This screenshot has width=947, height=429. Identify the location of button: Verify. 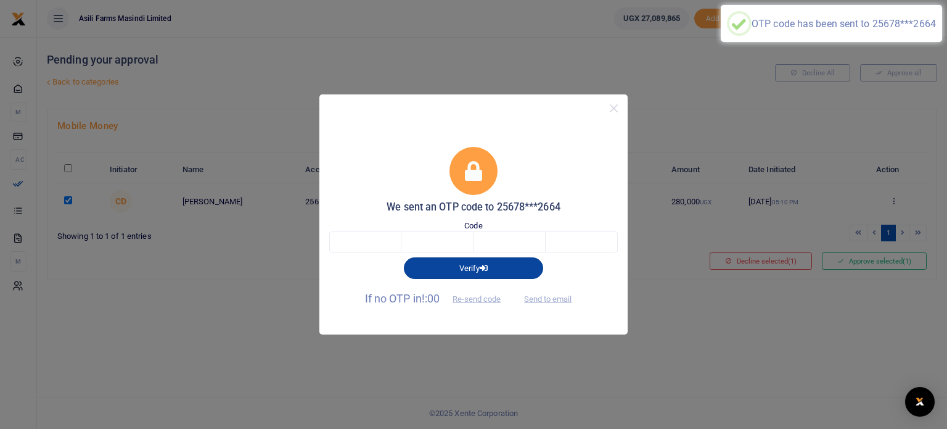
(474, 268).